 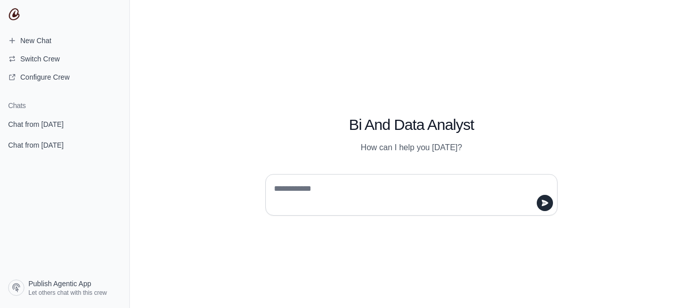 I want to click on span: New Chat, so click(x=36, y=41).